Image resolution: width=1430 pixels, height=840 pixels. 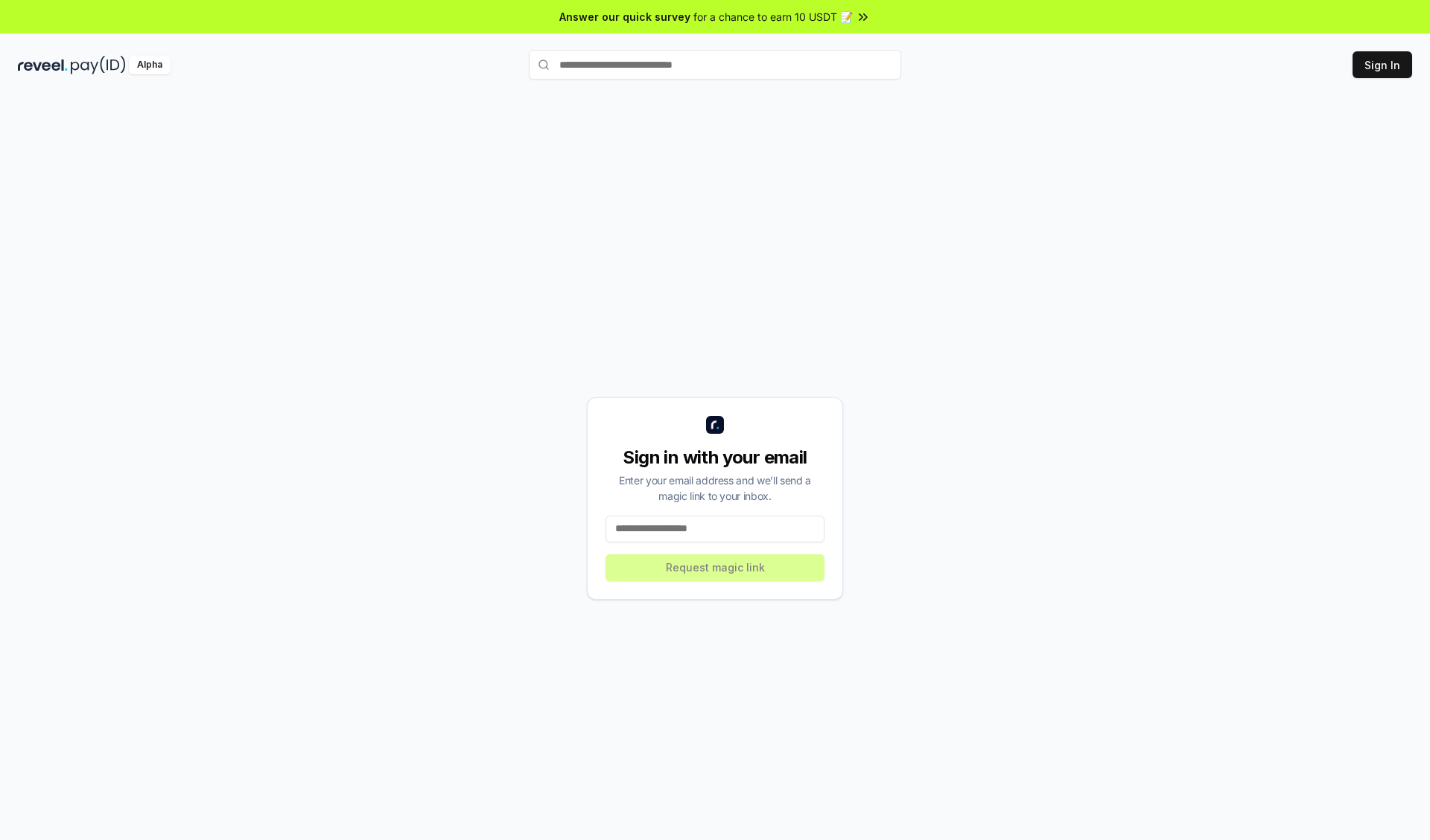 I want to click on button: Sign In, so click(x=1382, y=65).